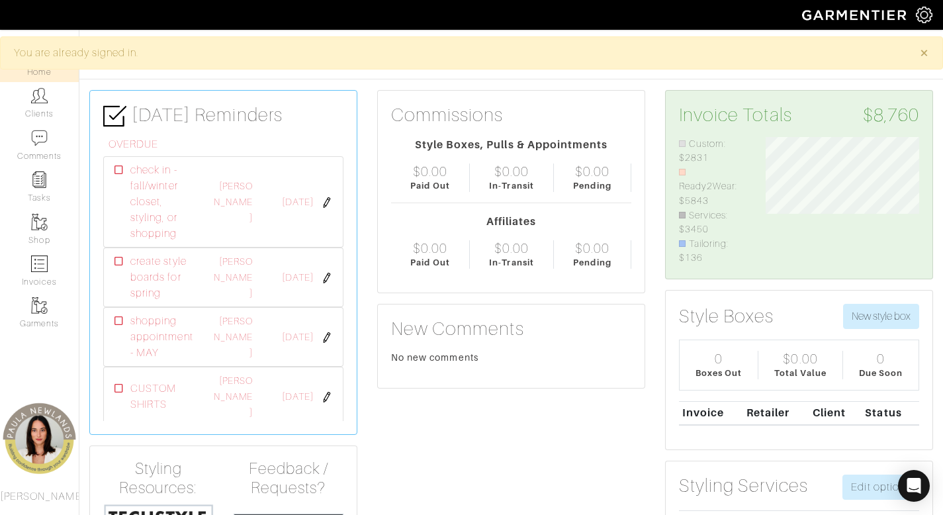  I want to click on button: New style box, so click(881, 316).